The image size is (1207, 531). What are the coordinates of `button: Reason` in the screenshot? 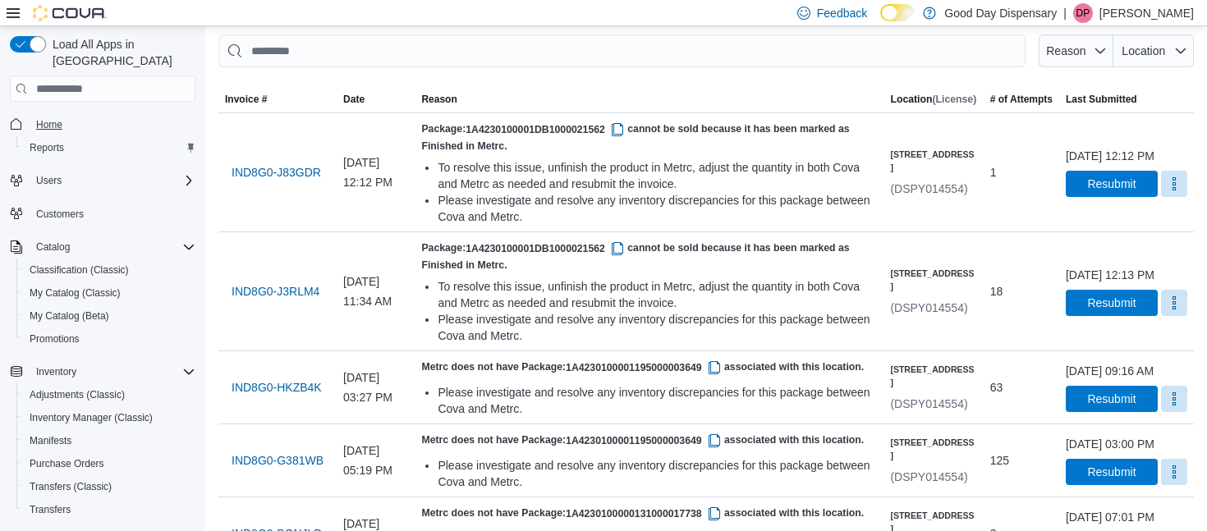 It's located at (1076, 51).